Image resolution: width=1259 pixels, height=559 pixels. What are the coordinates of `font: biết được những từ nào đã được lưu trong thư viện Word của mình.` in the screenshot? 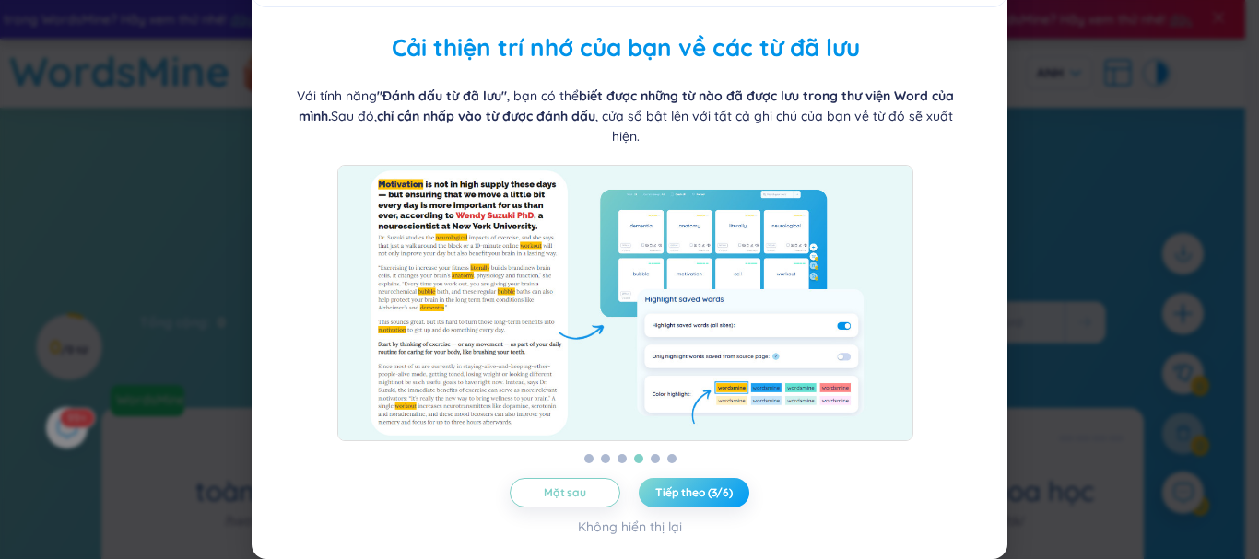 It's located at (627, 106).